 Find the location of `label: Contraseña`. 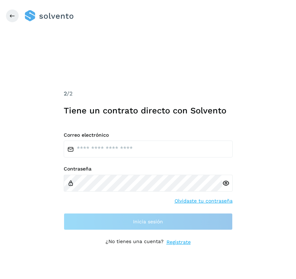

label: Contraseña is located at coordinates (148, 169).